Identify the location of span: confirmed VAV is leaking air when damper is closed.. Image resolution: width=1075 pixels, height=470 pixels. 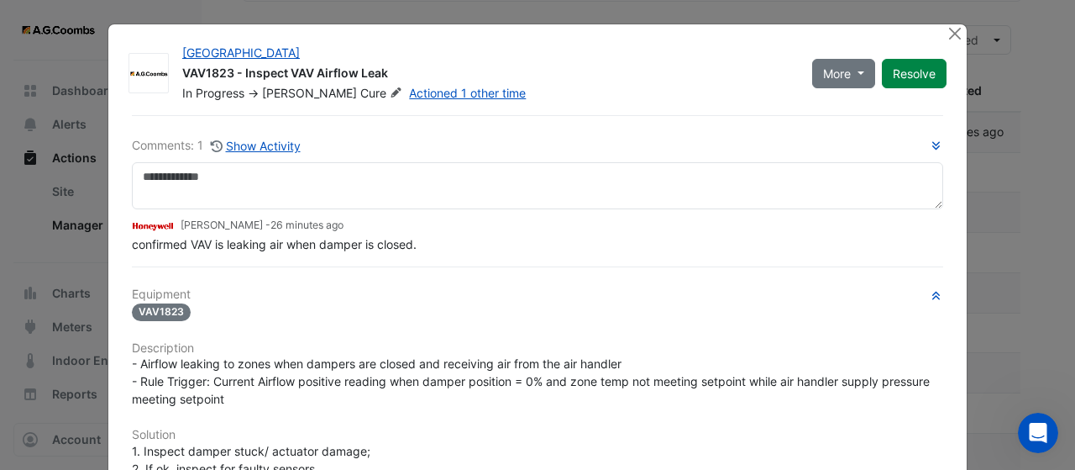
(274, 244).